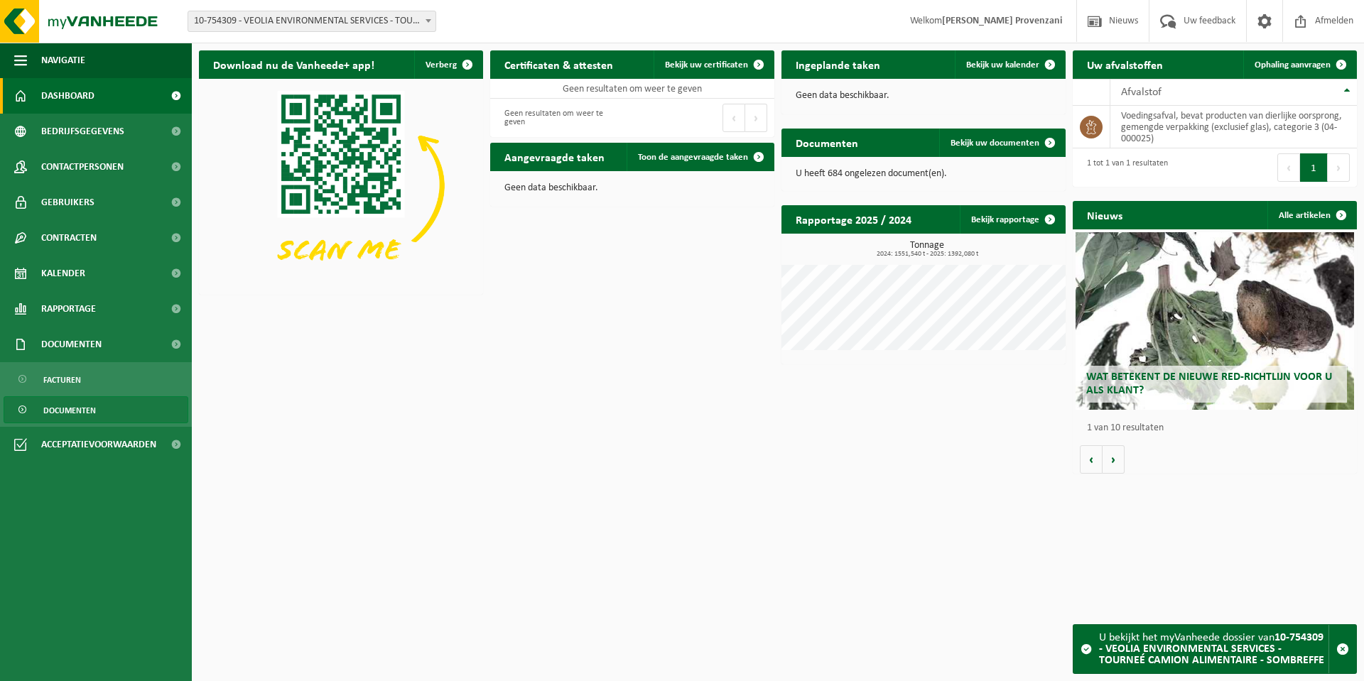  Describe the element at coordinates (927, 254) in the screenshot. I see `span: 2024: 1551,540 t - 2025: 1392,080 t` at that location.